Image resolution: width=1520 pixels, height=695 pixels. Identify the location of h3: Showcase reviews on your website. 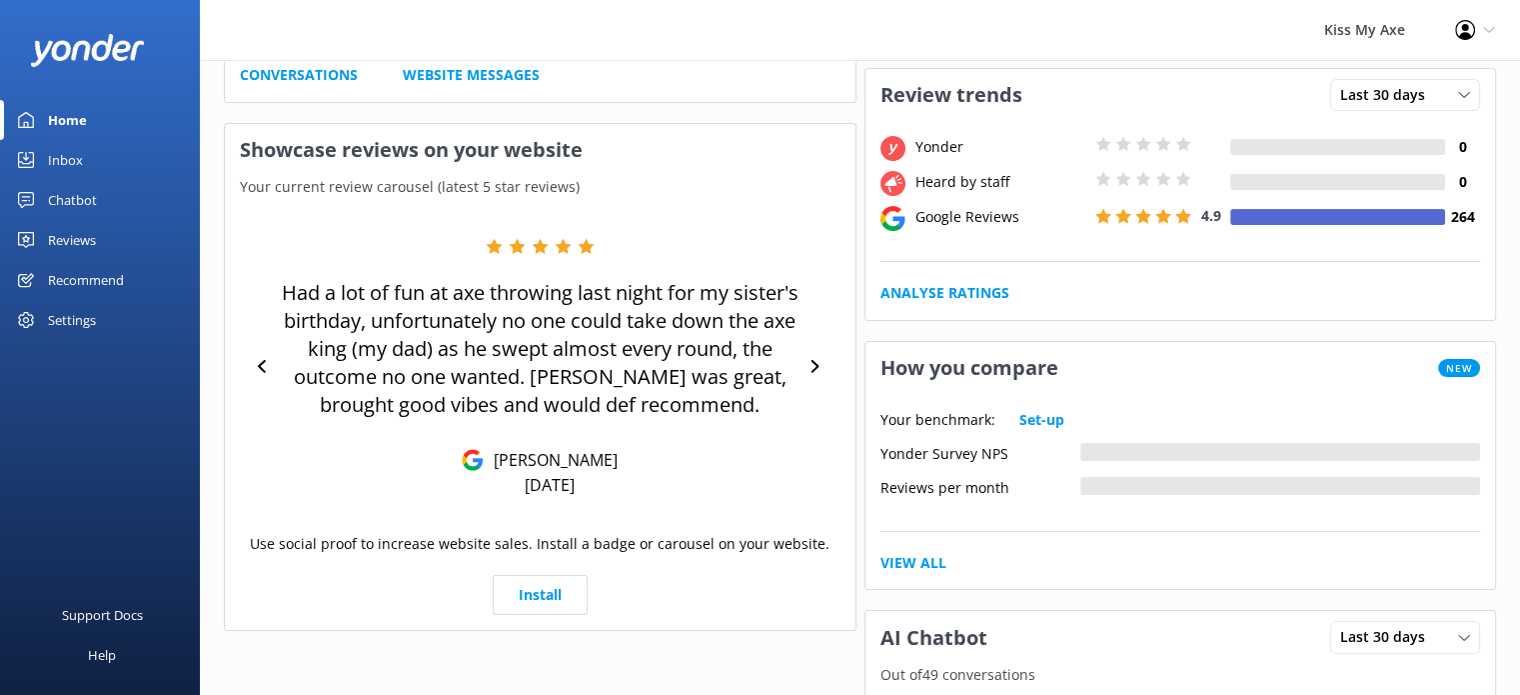
(540, 150).